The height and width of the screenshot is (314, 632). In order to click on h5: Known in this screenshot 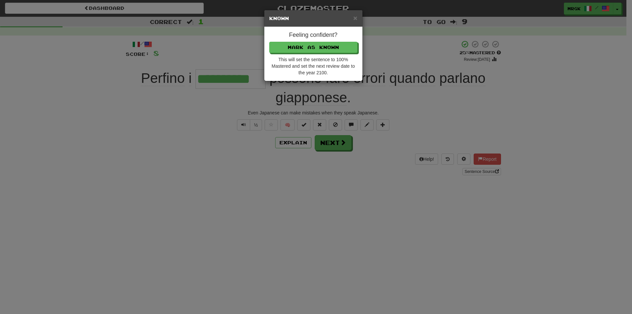, I will do `click(313, 18)`.